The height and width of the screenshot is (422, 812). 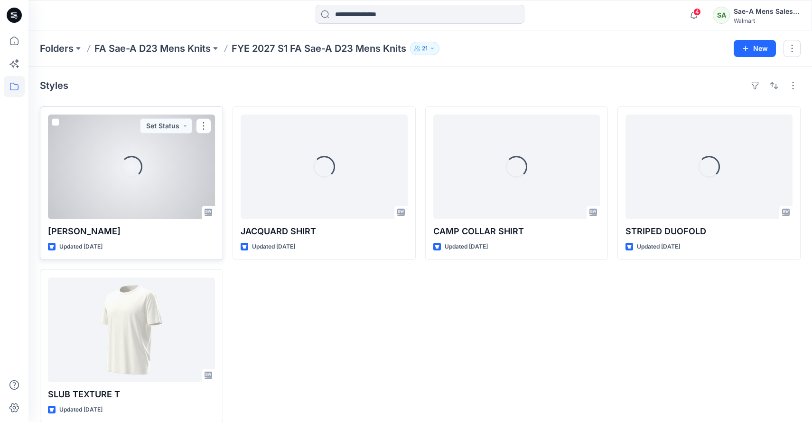 I want to click on p: JACQUARD SHIRT, so click(x=324, y=231).